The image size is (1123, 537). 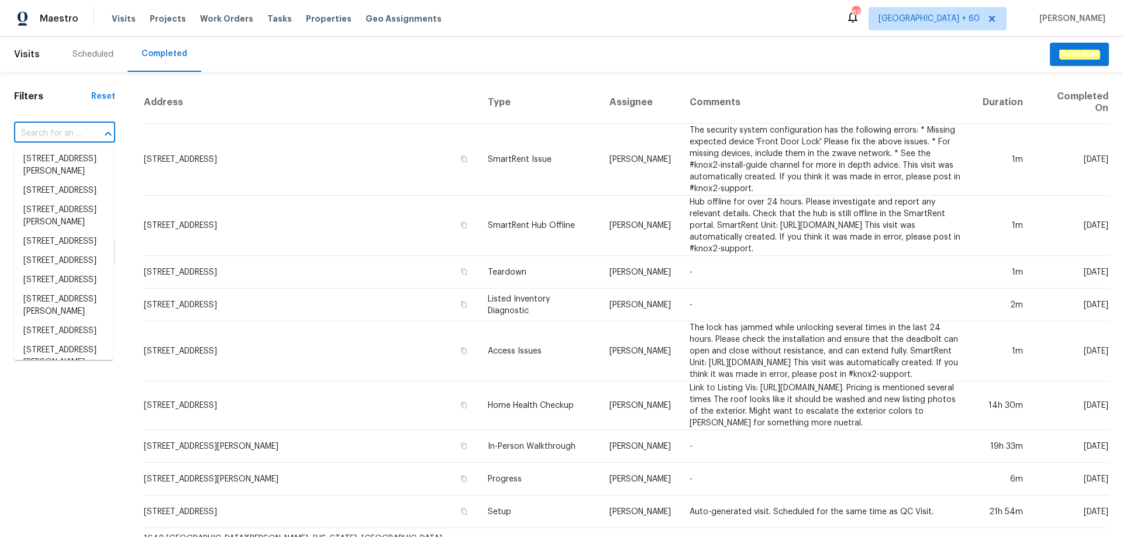 I want to click on span: Properties, so click(x=329, y=19).